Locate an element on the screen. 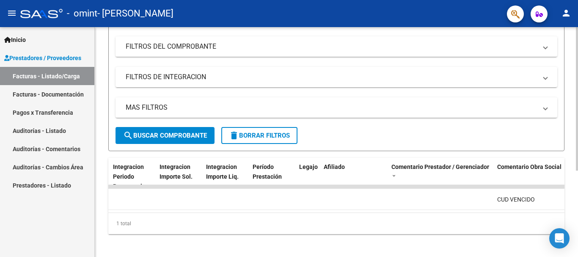 The width and height of the screenshot is (578, 257). datatable-header-cell: Período Prestación is located at coordinates (272, 176).